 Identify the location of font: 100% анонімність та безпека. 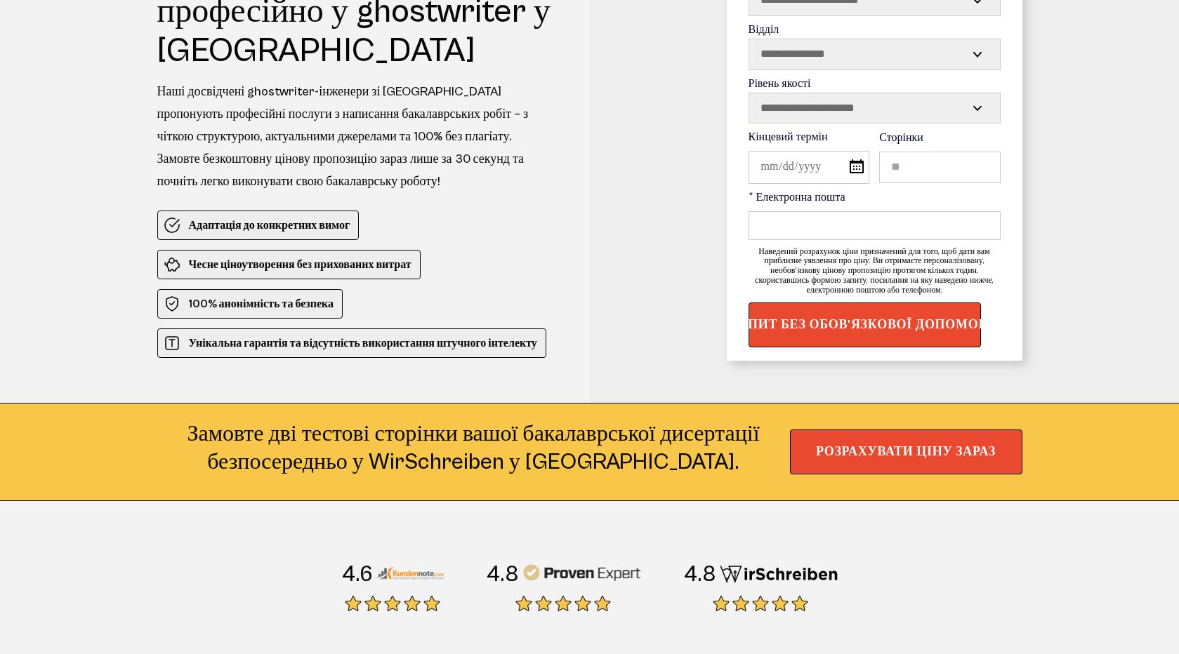
(261, 304).